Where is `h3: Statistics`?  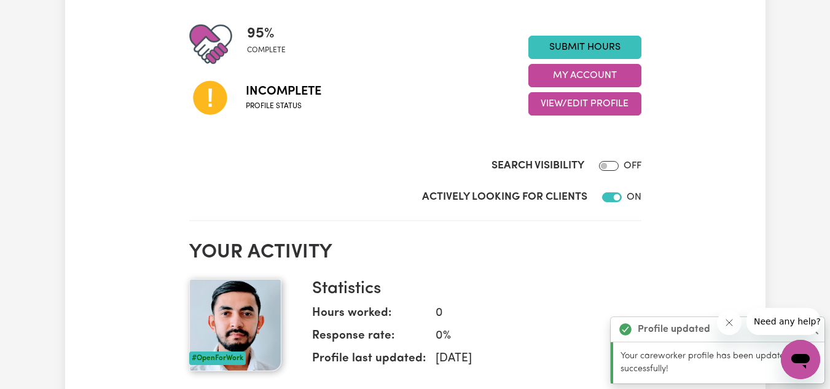
h3: Statistics is located at coordinates (472, 289).